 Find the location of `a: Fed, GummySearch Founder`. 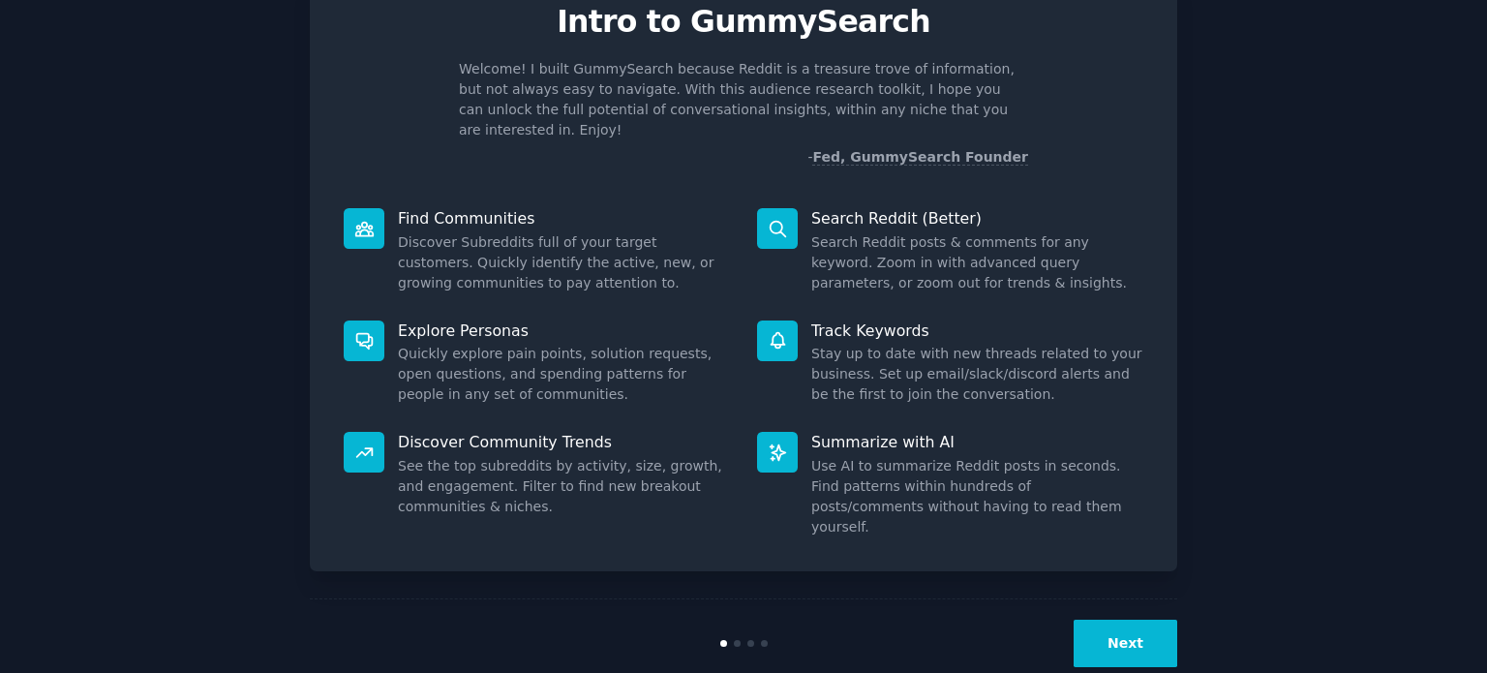

a: Fed, GummySearch Founder is located at coordinates (920, 157).